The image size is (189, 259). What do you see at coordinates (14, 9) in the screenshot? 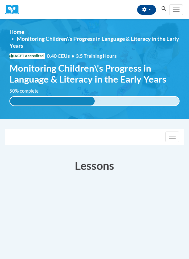
I see `img: Logo brand` at bounding box center [14, 9].